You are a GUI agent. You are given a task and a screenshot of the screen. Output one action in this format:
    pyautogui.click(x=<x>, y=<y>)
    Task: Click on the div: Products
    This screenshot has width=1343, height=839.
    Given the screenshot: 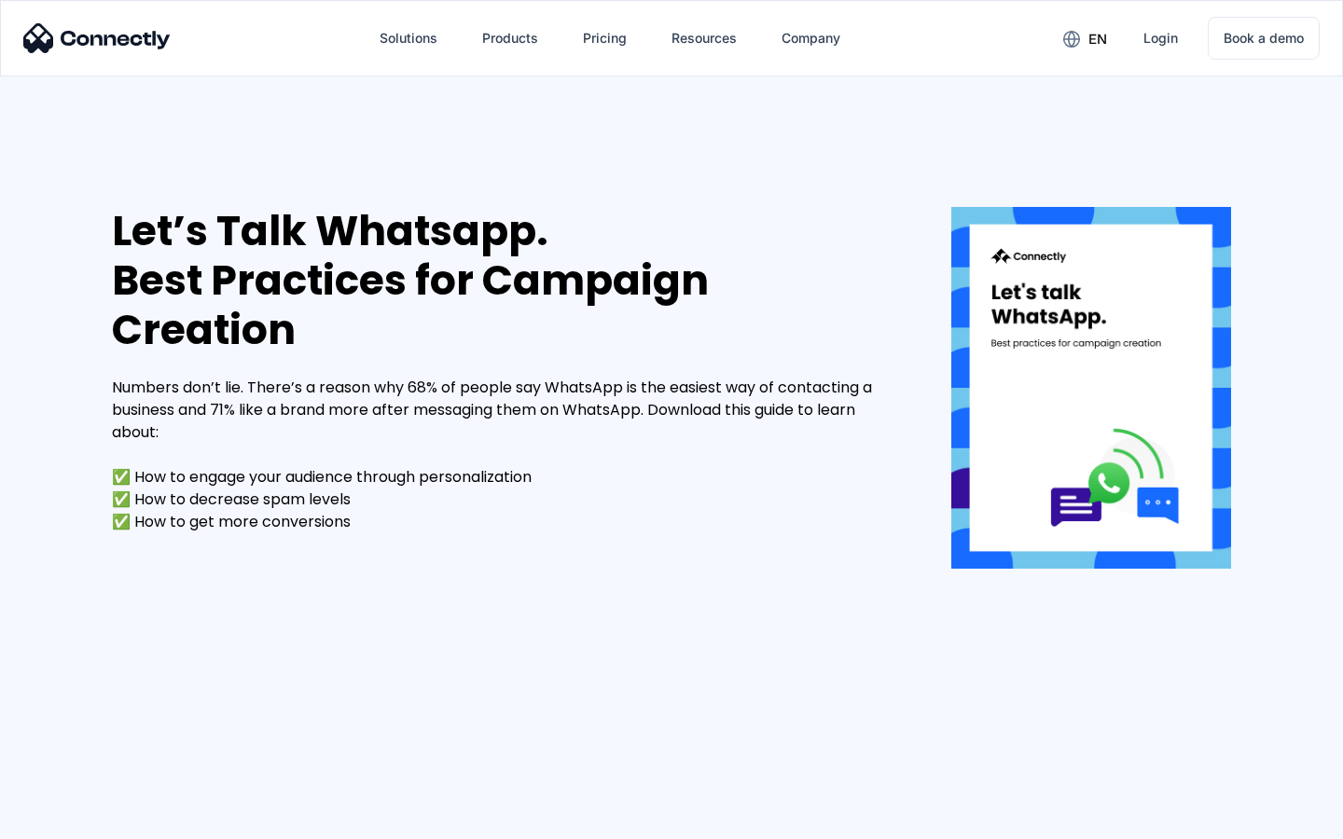 What is the action you would take?
    pyautogui.click(x=510, y=38)
    